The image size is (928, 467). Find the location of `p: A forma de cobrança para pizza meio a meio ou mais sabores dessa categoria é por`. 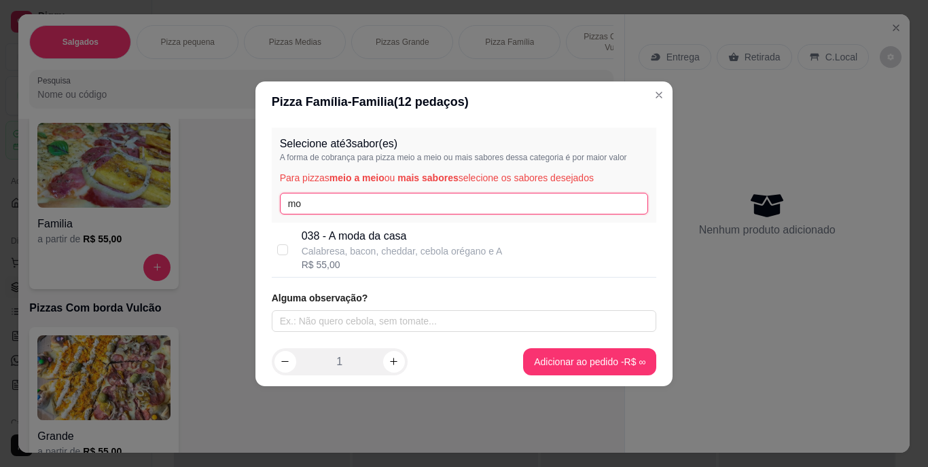

p: A forma de cobrança para pizza meio a meio ou mais sabores dessa categoria é por is located at coordinates (464, 158).